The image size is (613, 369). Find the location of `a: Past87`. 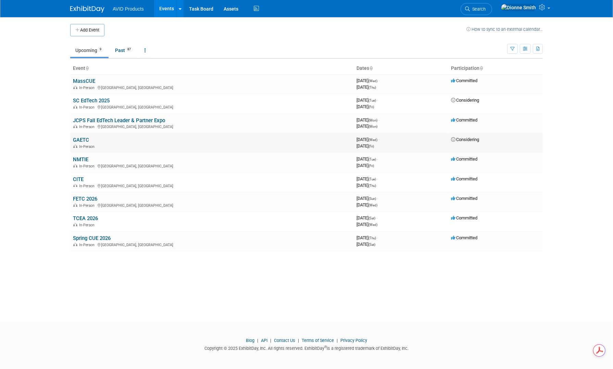

a: Past87 is located at coordinates (124, 50).